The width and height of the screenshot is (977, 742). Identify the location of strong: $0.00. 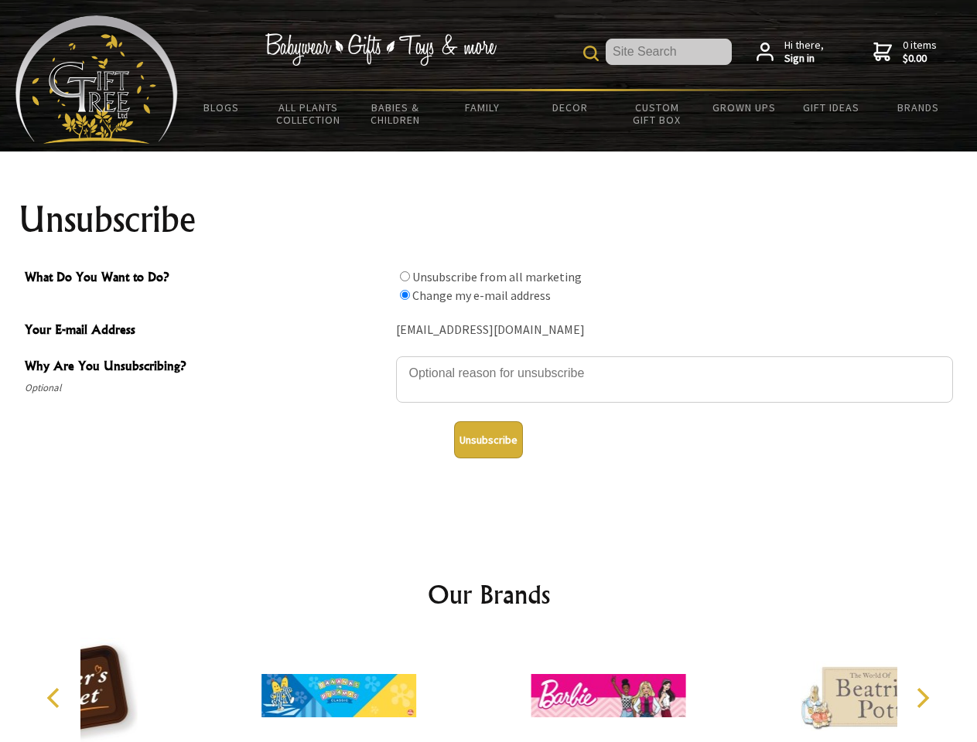
(920, 59).